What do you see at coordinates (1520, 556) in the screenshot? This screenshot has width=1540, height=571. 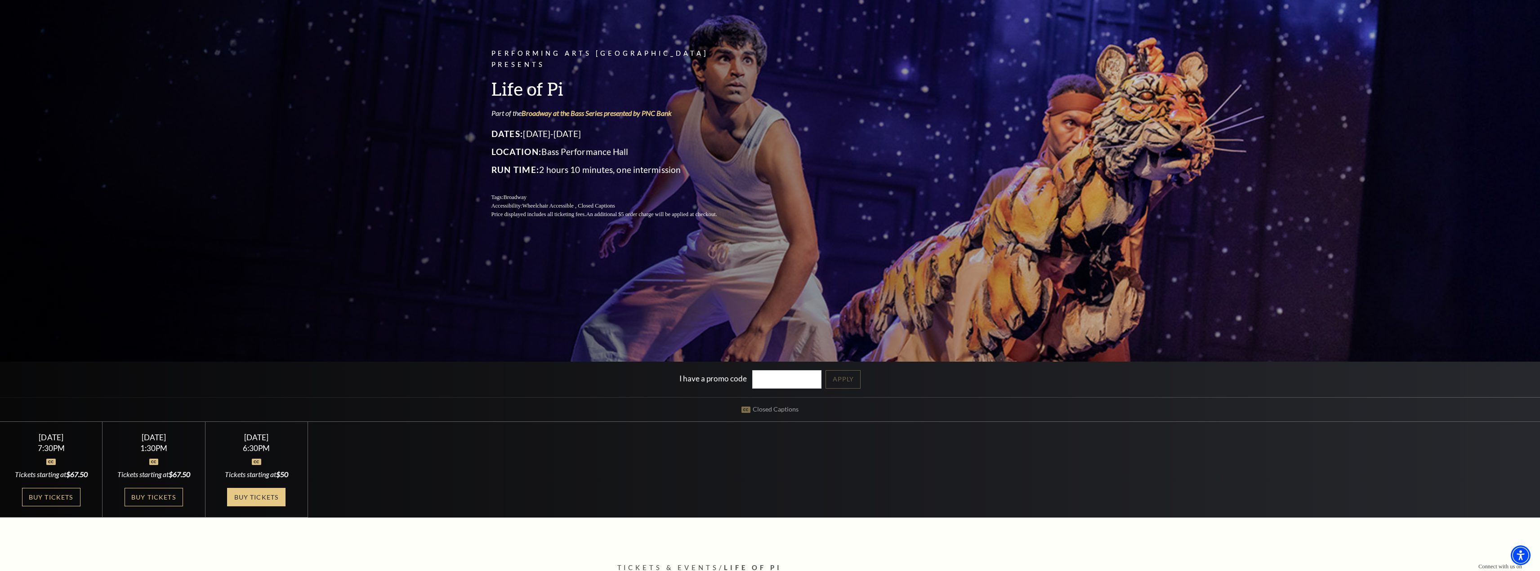 I see `div: Accessibility Menu` at bounding box center [1520, 556].